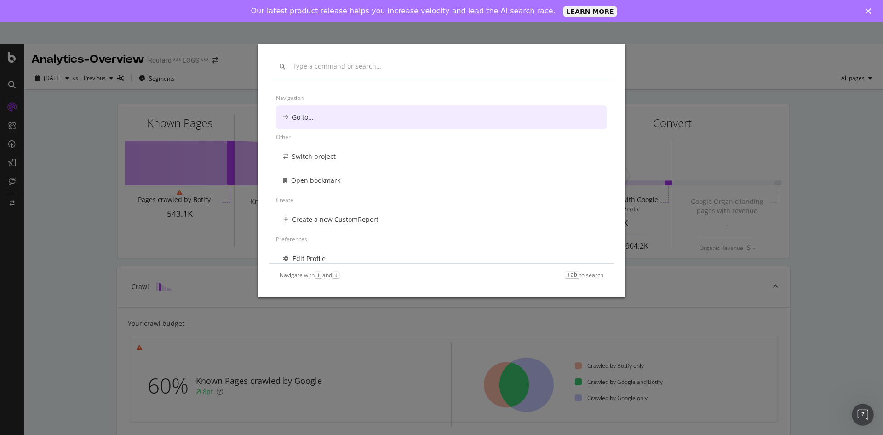 The height and width of the screenshot is (435, 883). I want to click on div: Navigate with and, so click(310, 275).